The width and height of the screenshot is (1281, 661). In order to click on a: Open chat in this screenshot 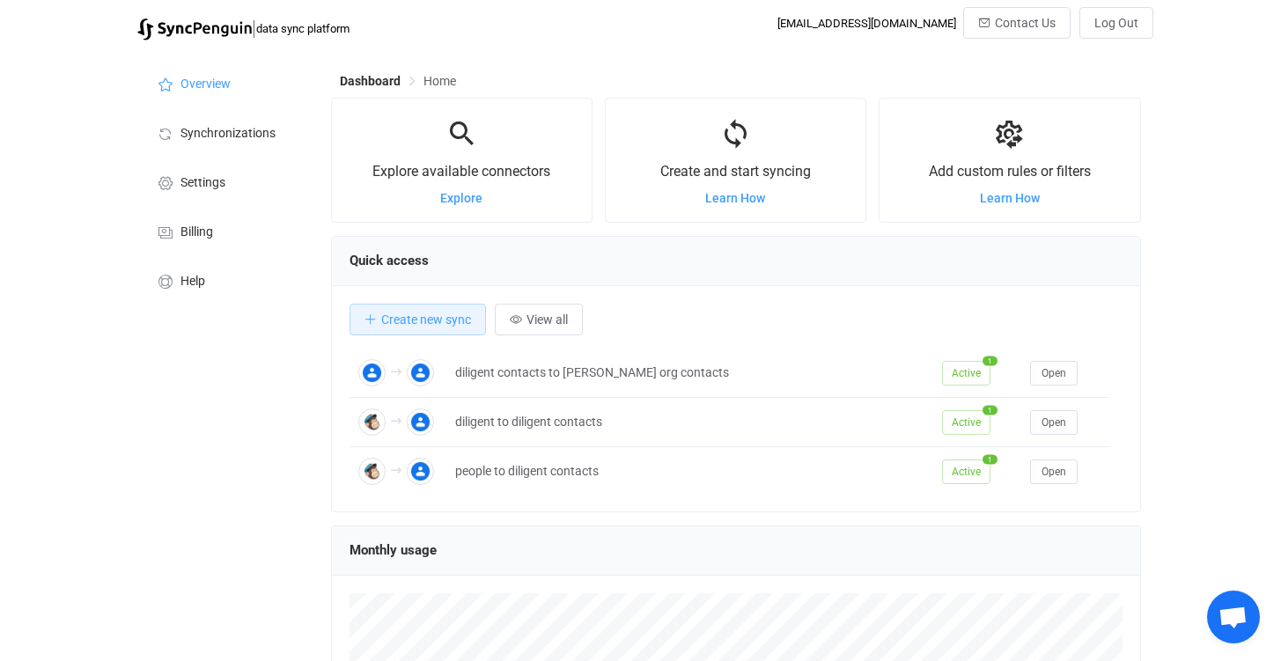, I will do `click(1234, 617)`.